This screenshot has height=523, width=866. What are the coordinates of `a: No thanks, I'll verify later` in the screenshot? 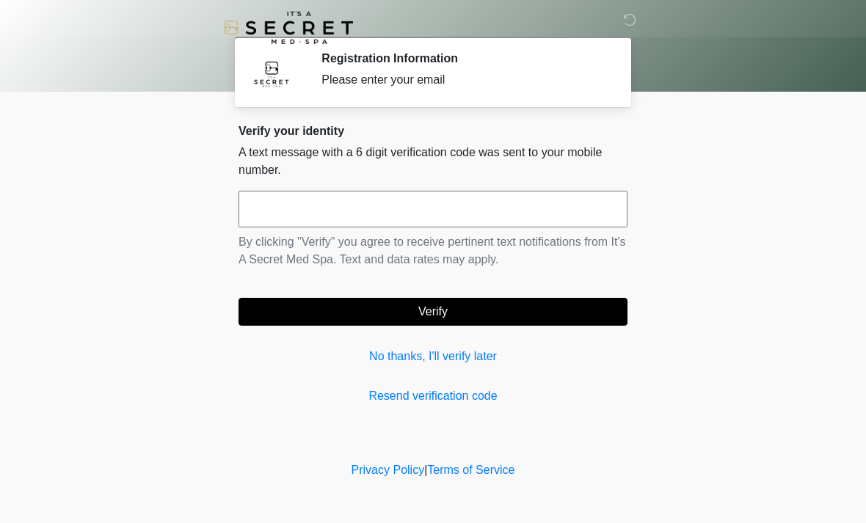 It's located at (433, 357).